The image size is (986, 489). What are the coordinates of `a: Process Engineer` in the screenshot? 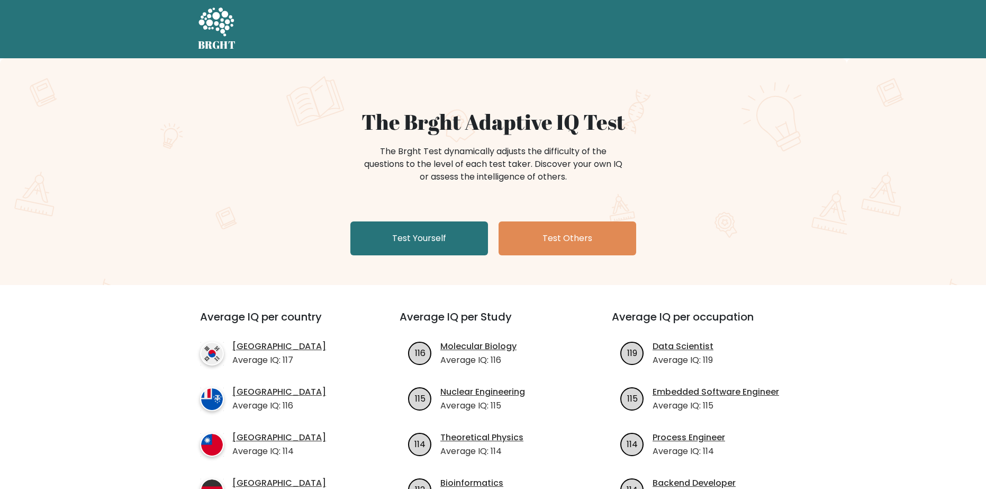 It's located at (689, 437).